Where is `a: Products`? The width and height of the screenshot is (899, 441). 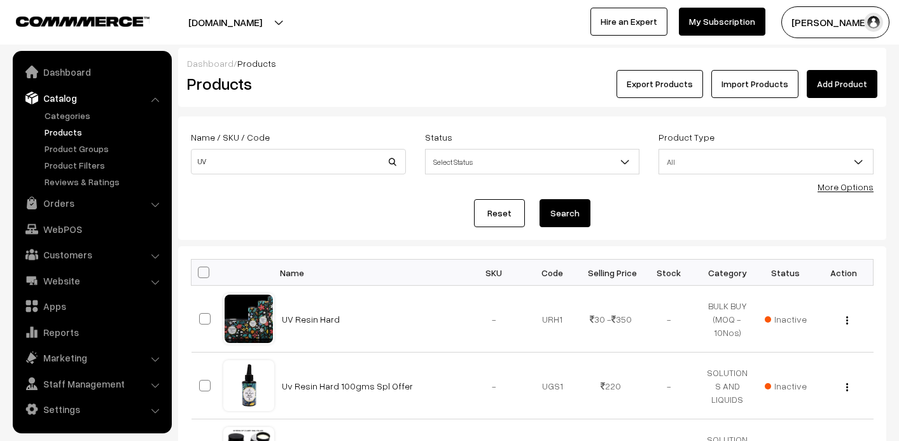 a: Products is located at coordinates (104, 132).